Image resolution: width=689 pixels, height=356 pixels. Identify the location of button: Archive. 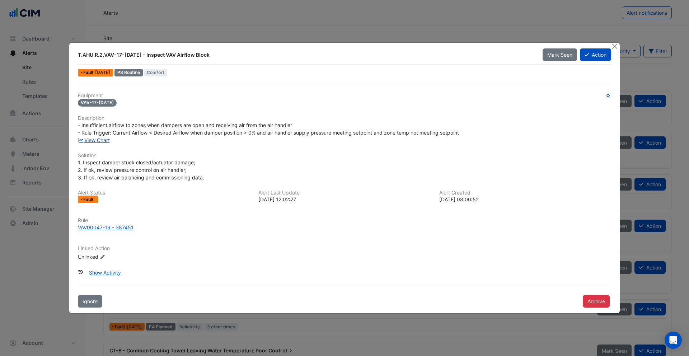
(596, 301).